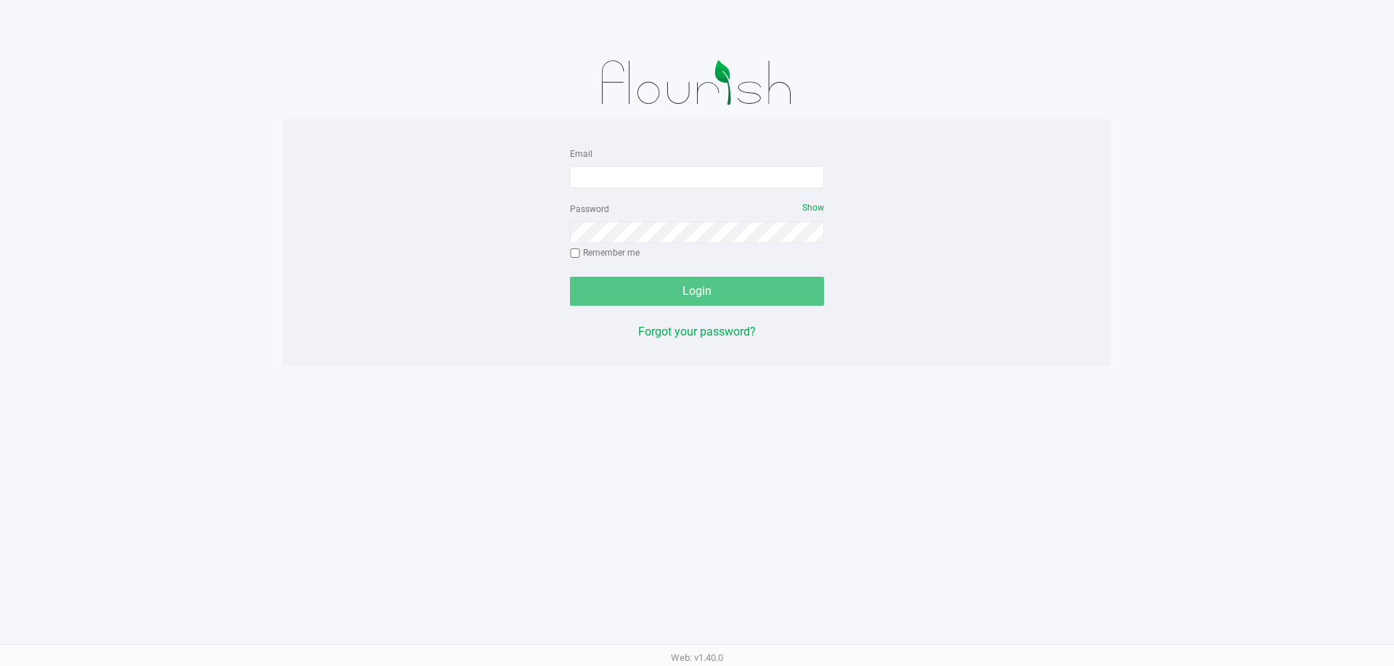 Image resolution: width=1394 pixels, height=666 pixels. Describe the element at coordinates (575, 253) in the screenshot. I see `input: Remember me` at that location.